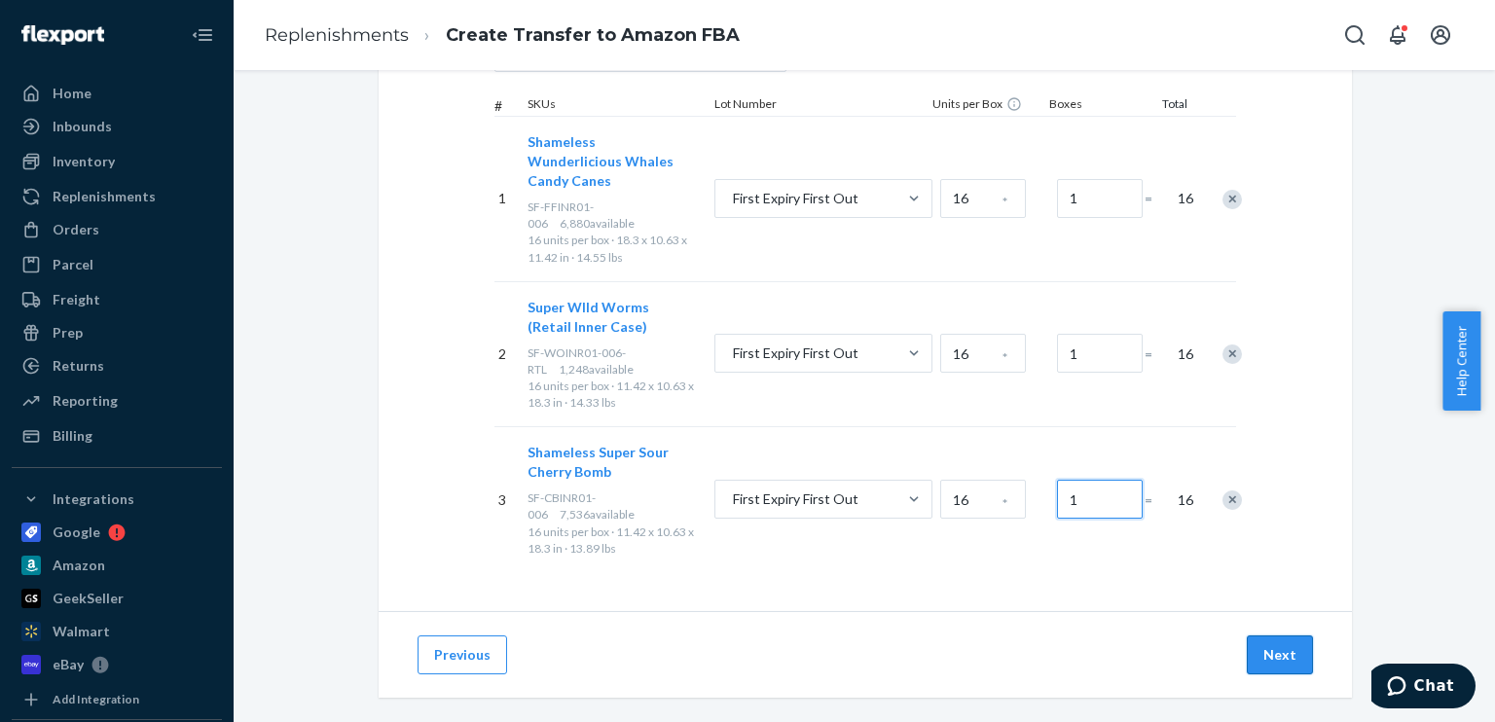 The image size is (1495, 722). I want to click on div: Freight, so click(76, 300).